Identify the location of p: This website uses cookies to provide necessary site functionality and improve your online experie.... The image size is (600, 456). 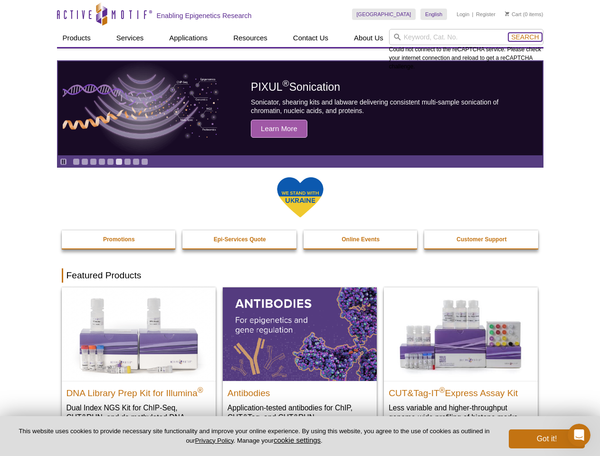
(254, 436).